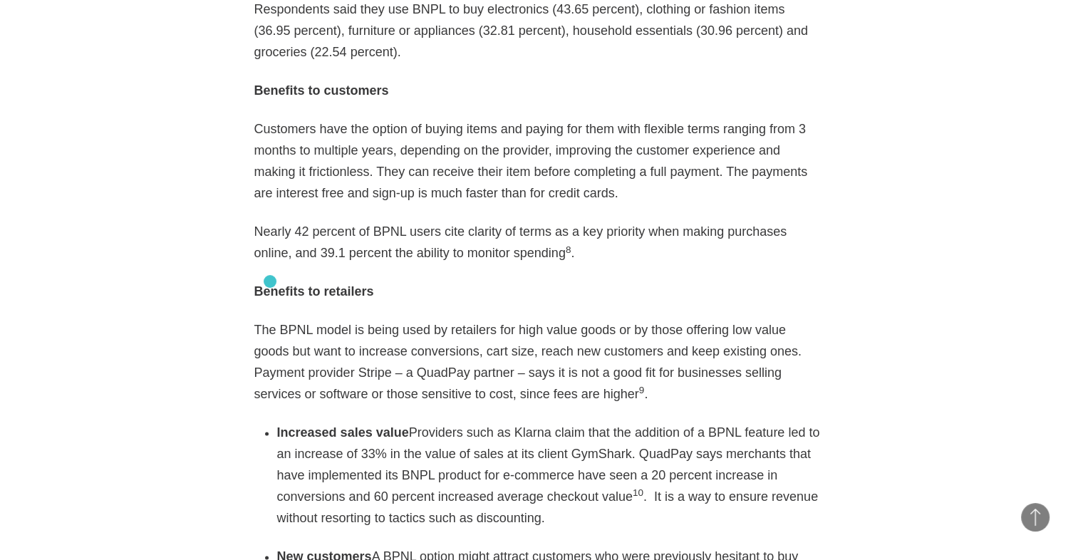 This screenshot has width=1078, height=560. What do you see at coordinates (539, 161) in the screenshot?
I see `p: Customers have the option of buying items and paying for them with flexible terms ranging from 3 ...` at bounding box center [539, 161].